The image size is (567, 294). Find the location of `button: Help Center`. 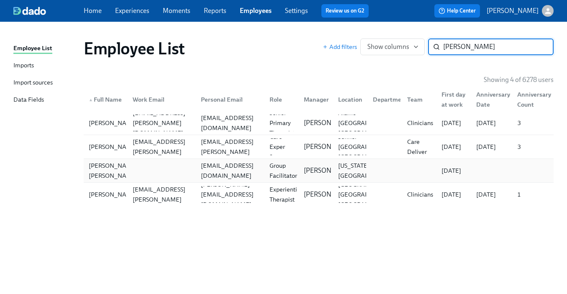

button: Help Center is located at coordinates (457, 11).